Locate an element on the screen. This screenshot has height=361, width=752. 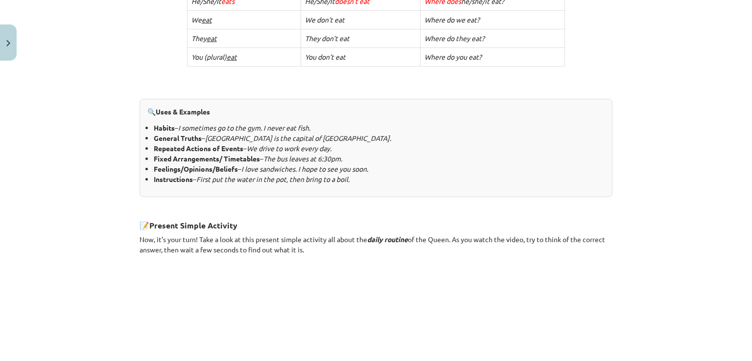
i: We drive to work every day. is located at coordinates (289, 148).